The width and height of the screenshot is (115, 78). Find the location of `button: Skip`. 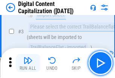

button: Skip is located at coordinates (76, 63).